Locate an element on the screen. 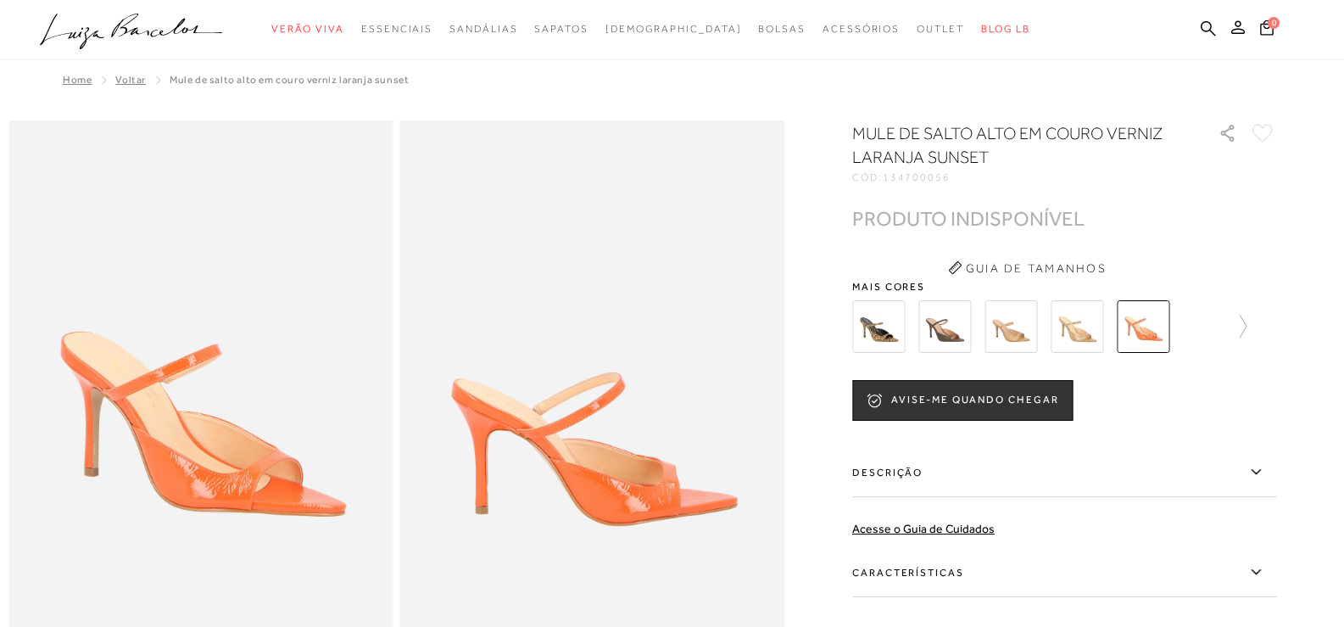  span: Mais cores is located at coordinates (1064, 287).